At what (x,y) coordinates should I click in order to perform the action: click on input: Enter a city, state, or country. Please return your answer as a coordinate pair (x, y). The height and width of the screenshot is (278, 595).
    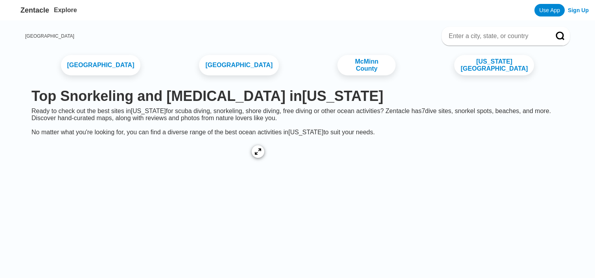
    Looking at the image, I should click on (496, 36).